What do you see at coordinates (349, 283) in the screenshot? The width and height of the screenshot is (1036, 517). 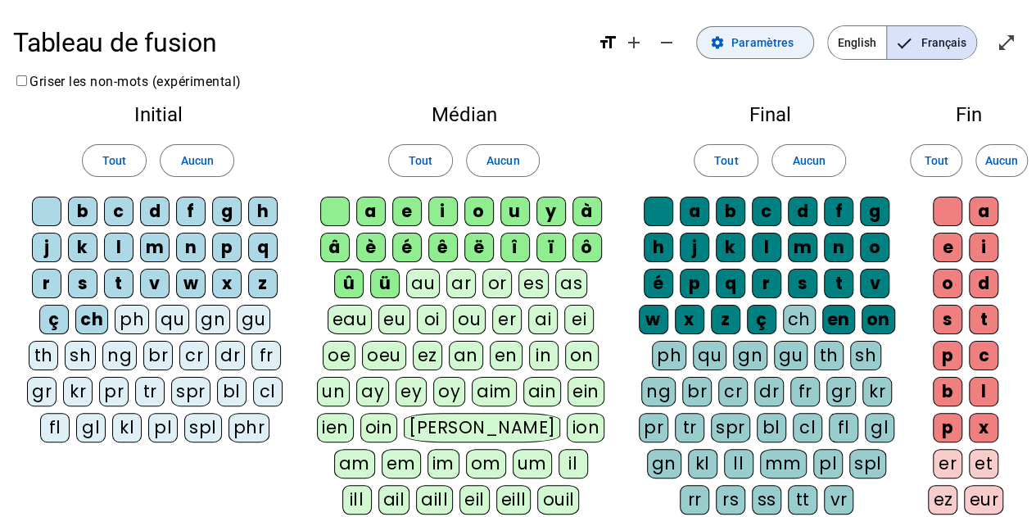 I see `div: û` at bounding box center [349, 283].